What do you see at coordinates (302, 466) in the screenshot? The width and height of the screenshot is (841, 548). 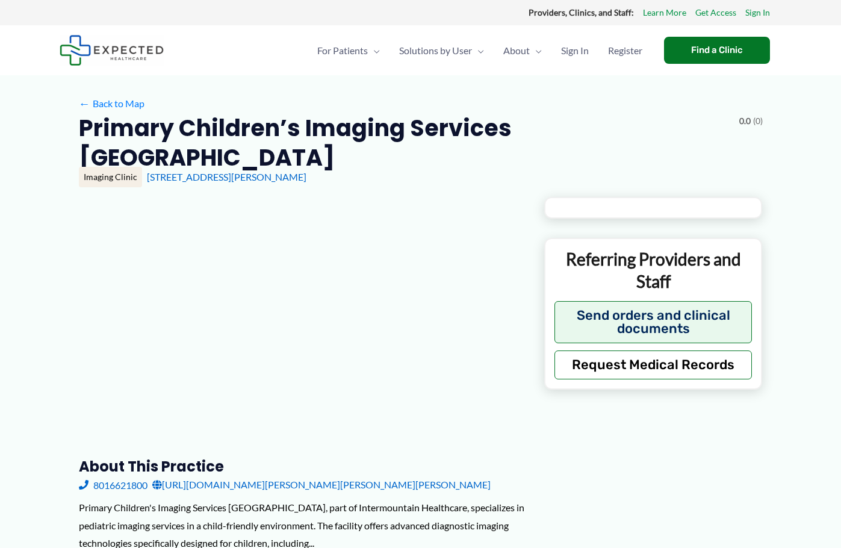 I see `h3: About this practice` at bounding box center [302, 466].